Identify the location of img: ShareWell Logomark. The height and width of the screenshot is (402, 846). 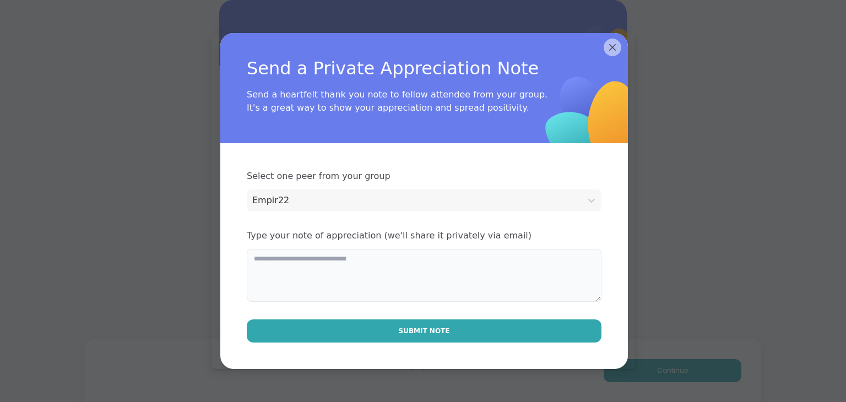
(592, 118).